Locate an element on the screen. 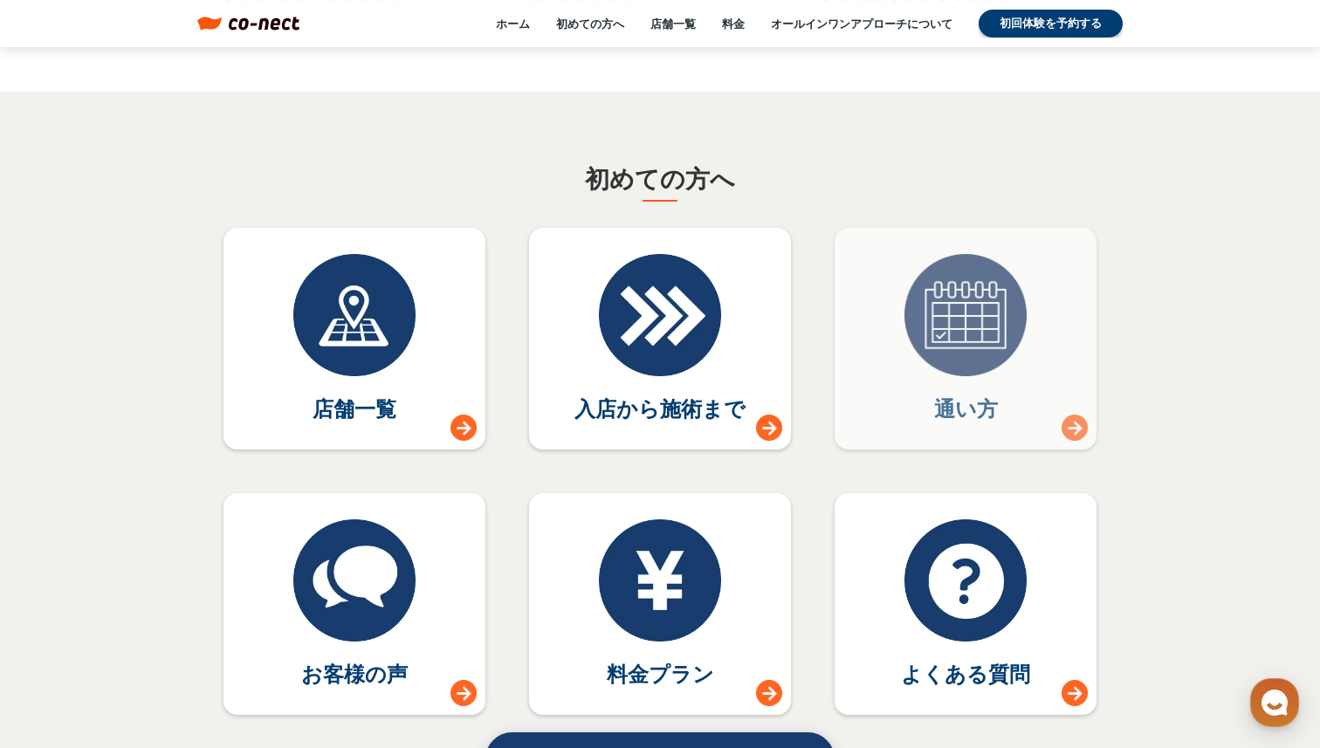 The height and width of the screenshot is (748, 1320). p: 店舗一覧 is located at coordinates (355, 409).